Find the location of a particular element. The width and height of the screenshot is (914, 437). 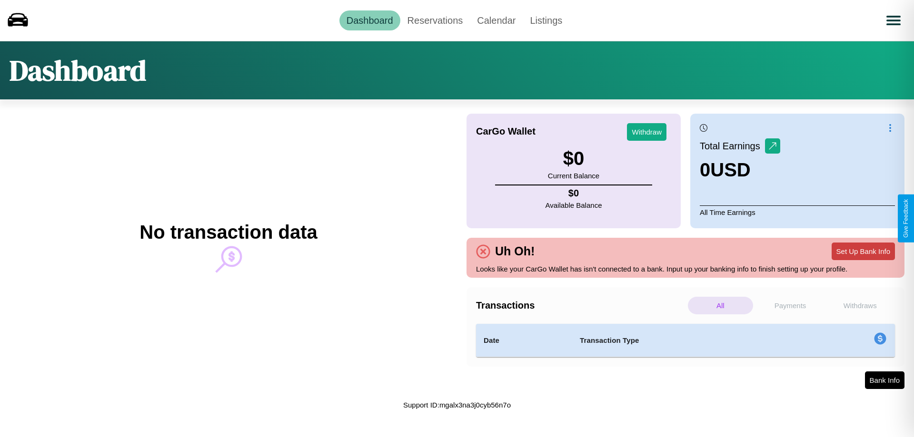

h4: Transactions is located at coordinates (581, 306).